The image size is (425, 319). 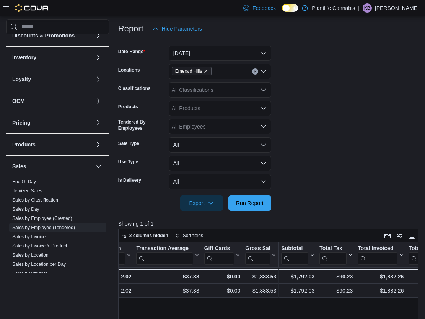 What do you see at coordinates (297, 254) in the screenshot?
I see `button: Subtotal` at bounding box center [297, 254].